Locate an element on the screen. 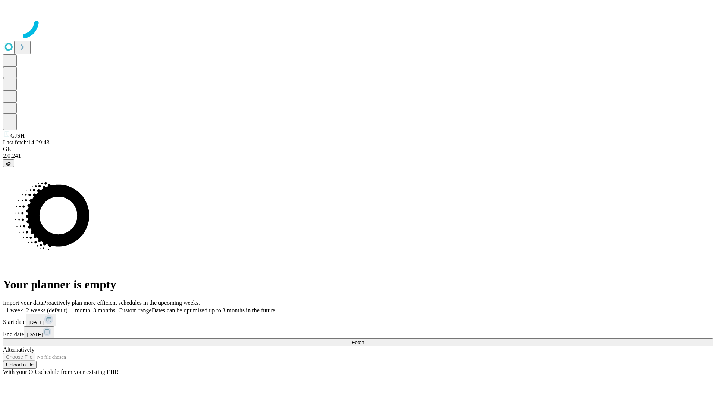 The width and height of the screenshot is (716, 403). span: Dates can be optimized up to 3 months in the future. is located at coordinates (214, 310).